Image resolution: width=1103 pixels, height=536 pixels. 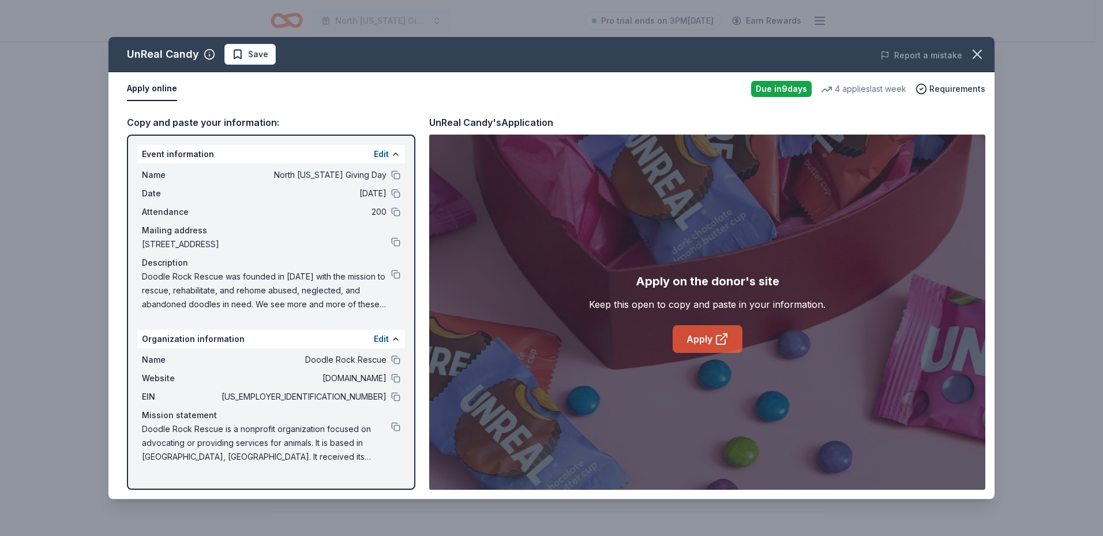 What do you see at coordinates (250, 54) in the screenshot?
I see `button: Save` at bounding box center [250, 54].